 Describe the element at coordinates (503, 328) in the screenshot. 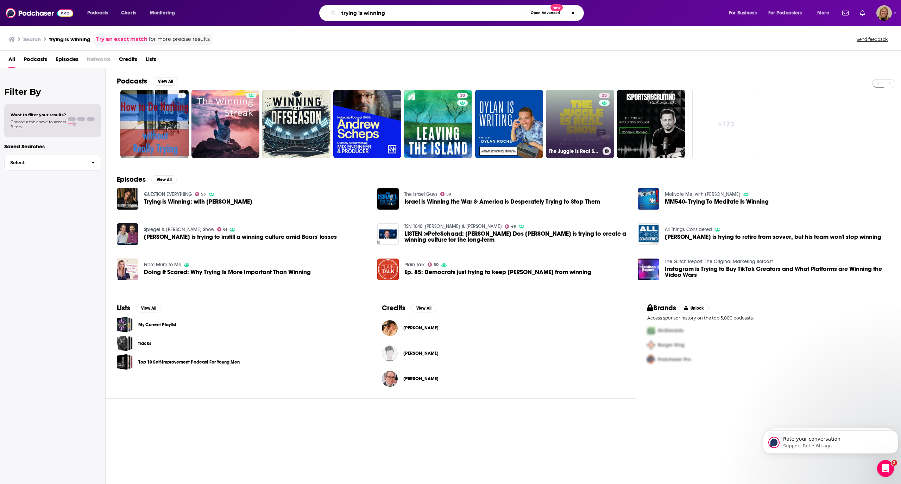

I see `button: Val PetroneVal Petrone` at that location.